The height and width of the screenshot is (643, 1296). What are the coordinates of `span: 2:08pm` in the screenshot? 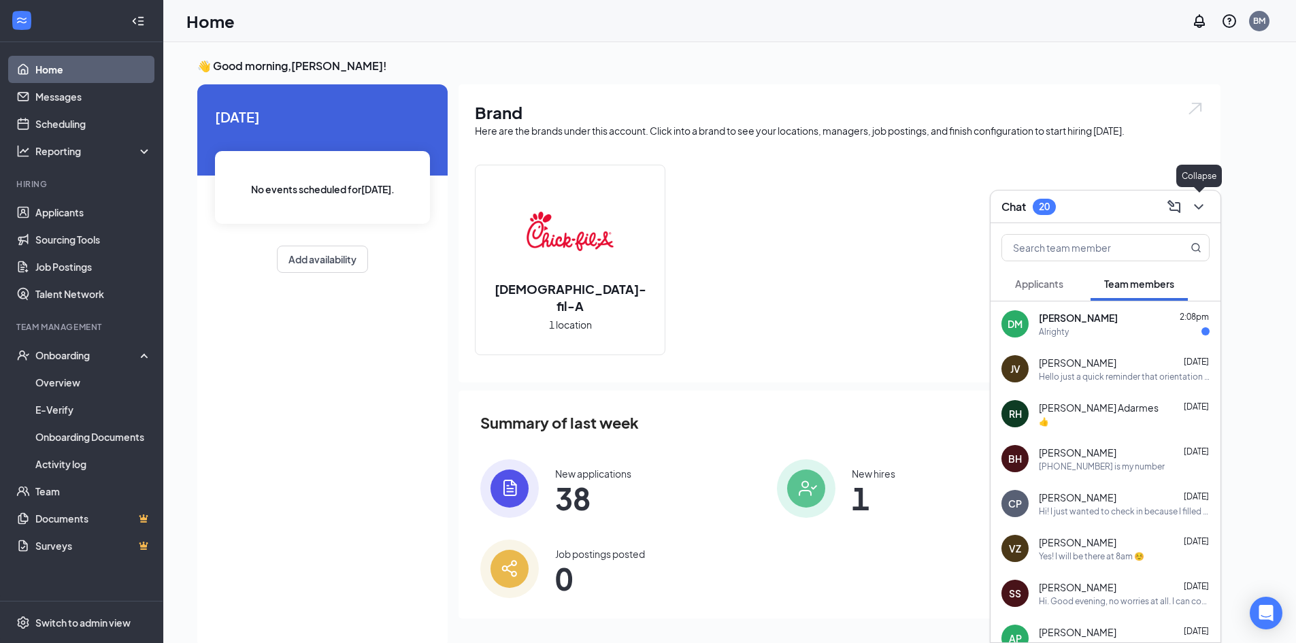 It's located at (1194, 316).